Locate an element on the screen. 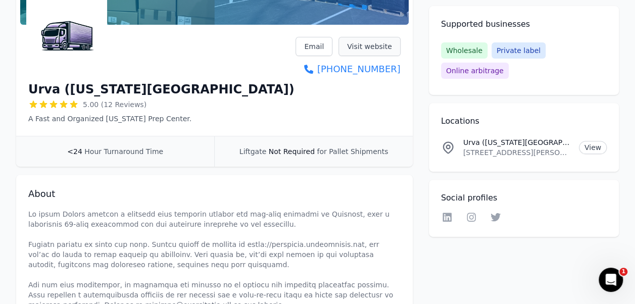 The width and height of the screenshot is (635, 304). span: Wholesale is located at coordinates (465, 51).